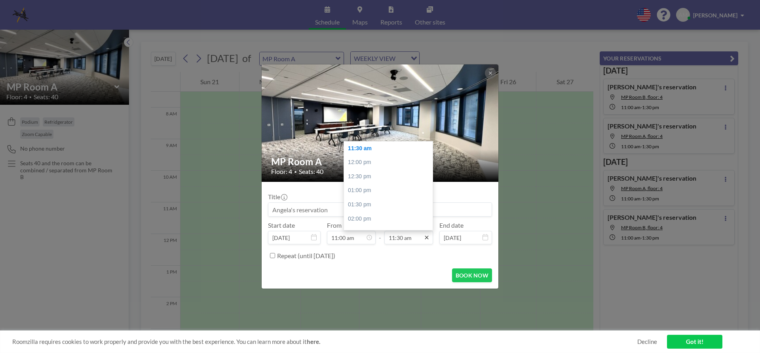 This screenshot has width=760, height=353. What do you see at coordinates (281, 226) in the screenshot?
I see `label: Start date` at bounding box center [281, 226].